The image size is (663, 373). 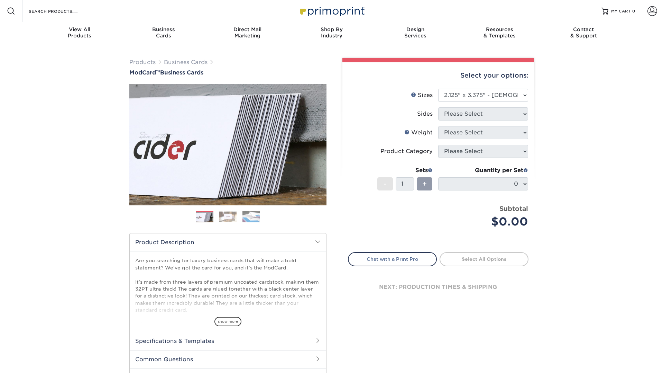 What do you see at coordinates (228, 359) in the screenshot?
I see `h2: Common Questions` at bounding box center [228, 359].